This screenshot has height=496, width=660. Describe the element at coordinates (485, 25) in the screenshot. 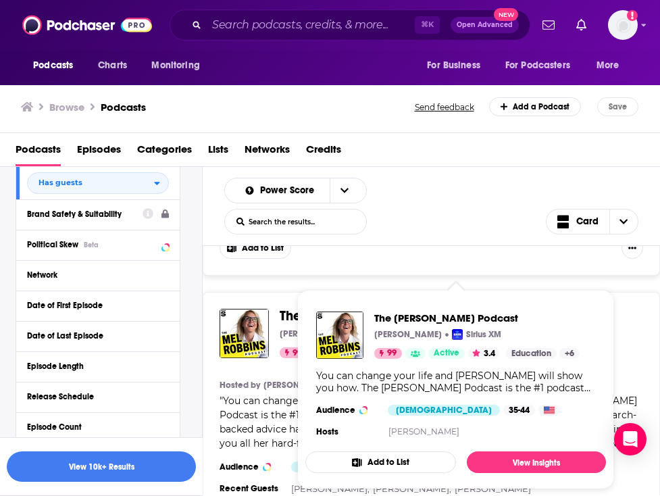

I see `span: Open Advanced` at that location.